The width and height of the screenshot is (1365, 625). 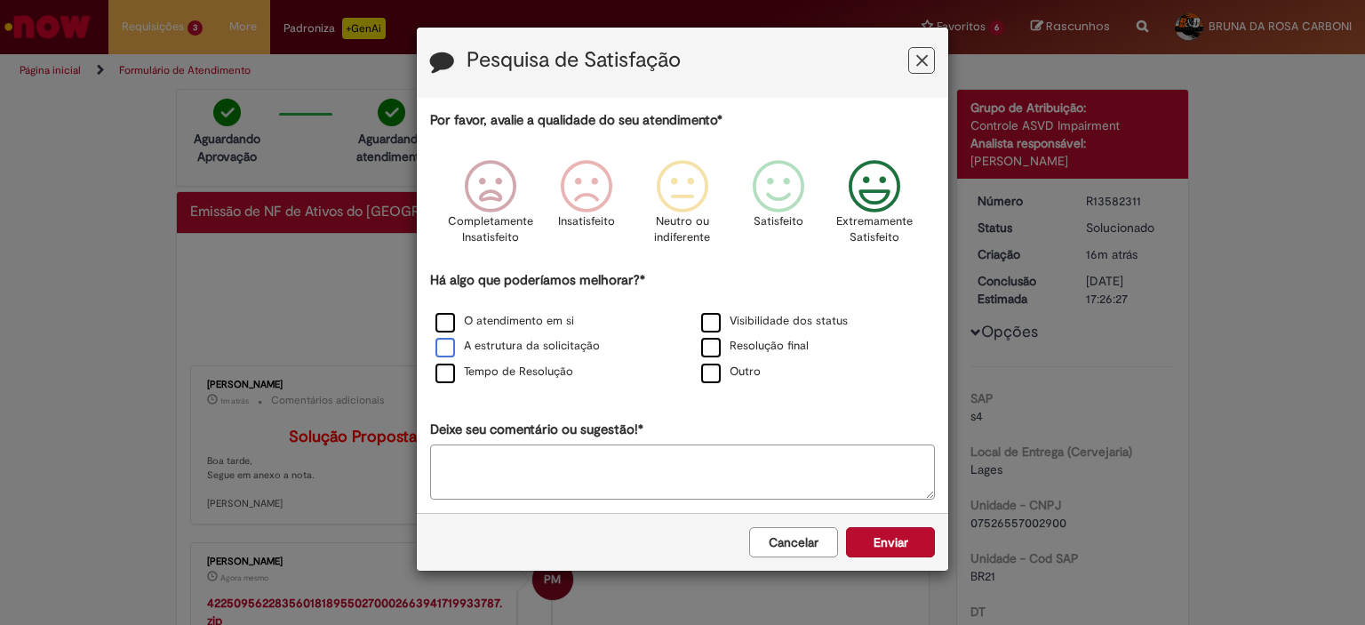 What do you see at coordinates (754, 346) in the screenshot?
I see `label: Resolução final` at bounding box center [754, 346].